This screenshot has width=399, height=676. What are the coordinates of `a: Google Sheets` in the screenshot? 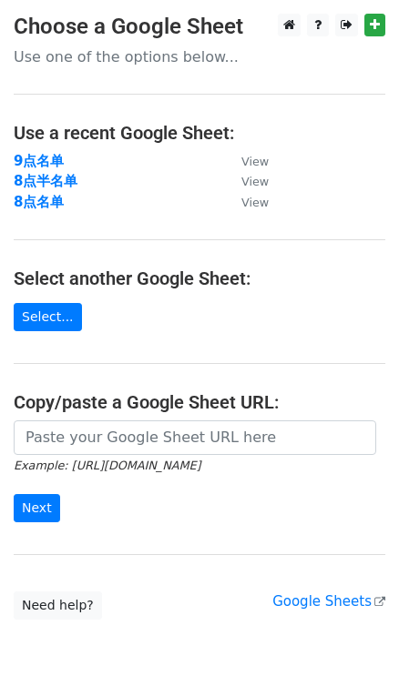 It's located at (329, 602).